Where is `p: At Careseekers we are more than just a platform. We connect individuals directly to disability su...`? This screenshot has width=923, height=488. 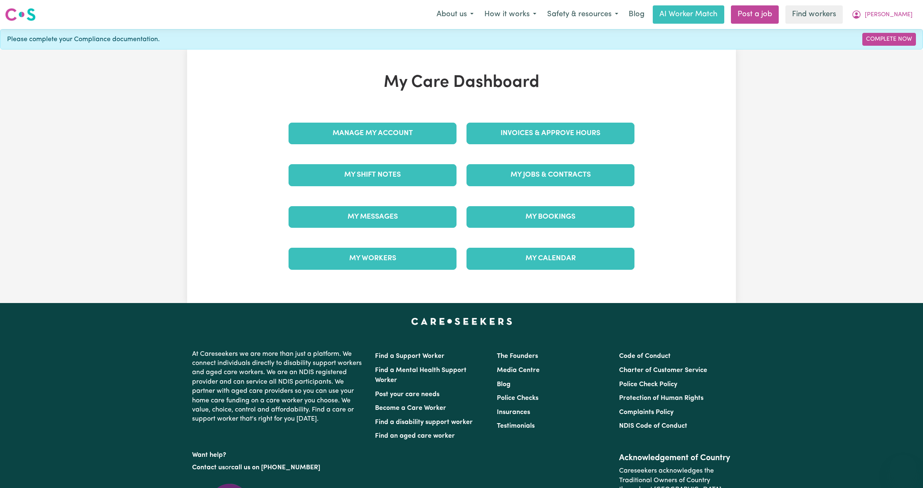 p: At Careseekers we are more than just a platform. We connect individuals directly to disability su... is located at coordinates (279, 387).